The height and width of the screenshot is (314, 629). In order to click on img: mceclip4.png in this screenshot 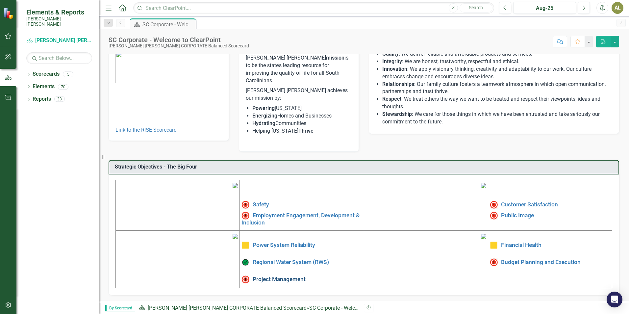, I will do `click(484, 236)`.